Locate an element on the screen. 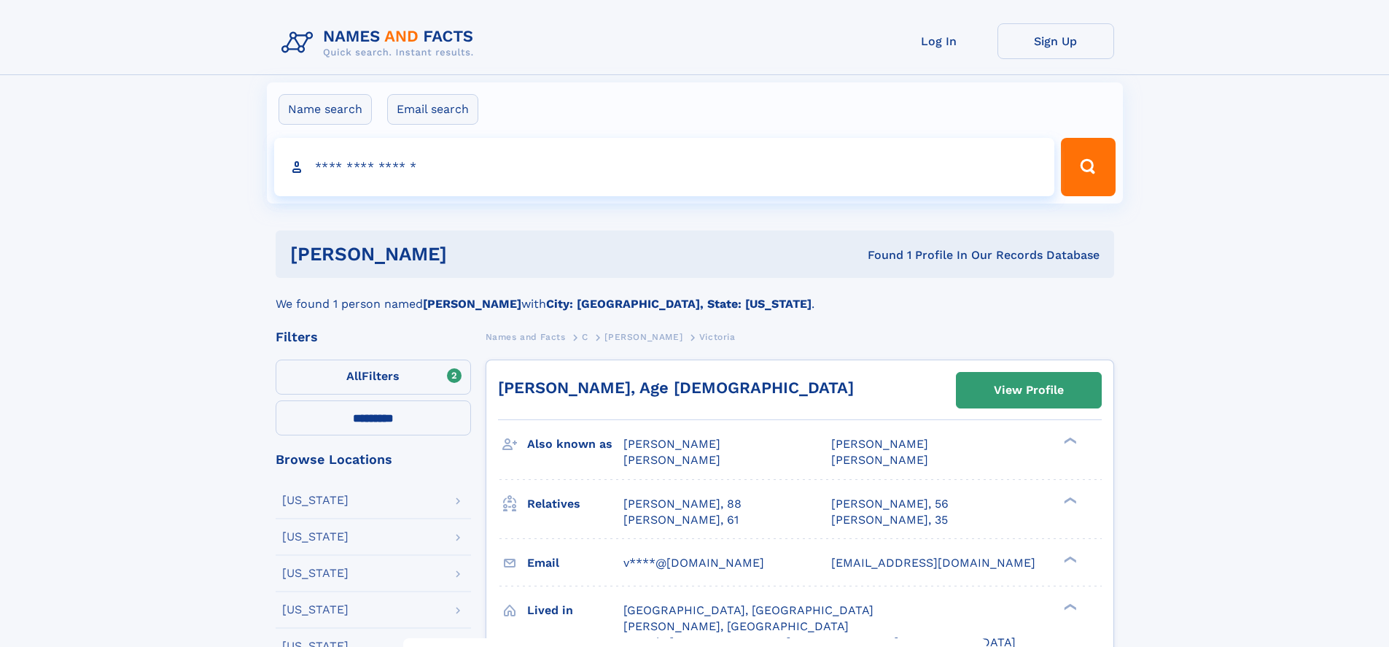 The height and width of the screenshot is (647, 1389). a: Sign Up is located at coordinates (1056, 41).